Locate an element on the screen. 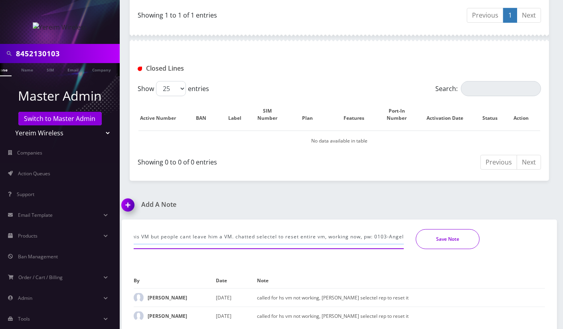 This screenshot has height=329, width=563. h1: Closed Lines is located at coordinates (201, 68).